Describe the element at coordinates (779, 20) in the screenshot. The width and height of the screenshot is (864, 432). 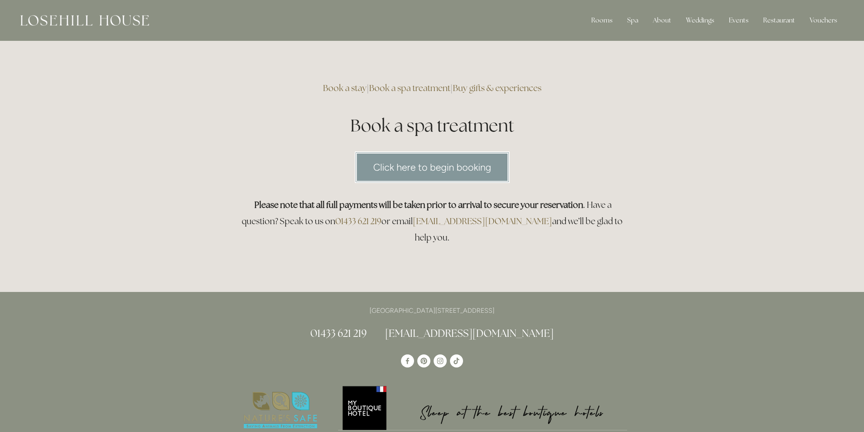
I see `div: Restaurant` at that location.